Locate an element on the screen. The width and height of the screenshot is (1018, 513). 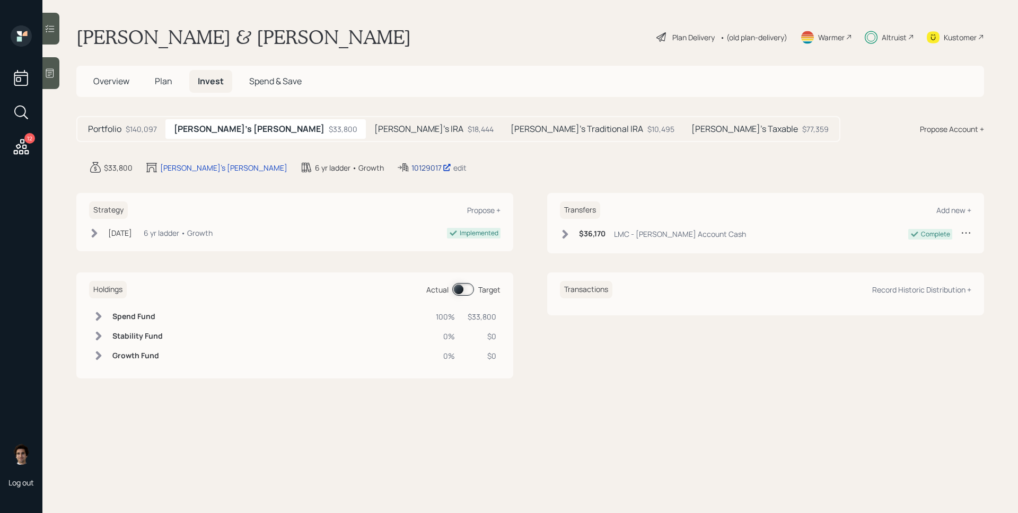
div: Kustomer is located at coordinates (961, 37).